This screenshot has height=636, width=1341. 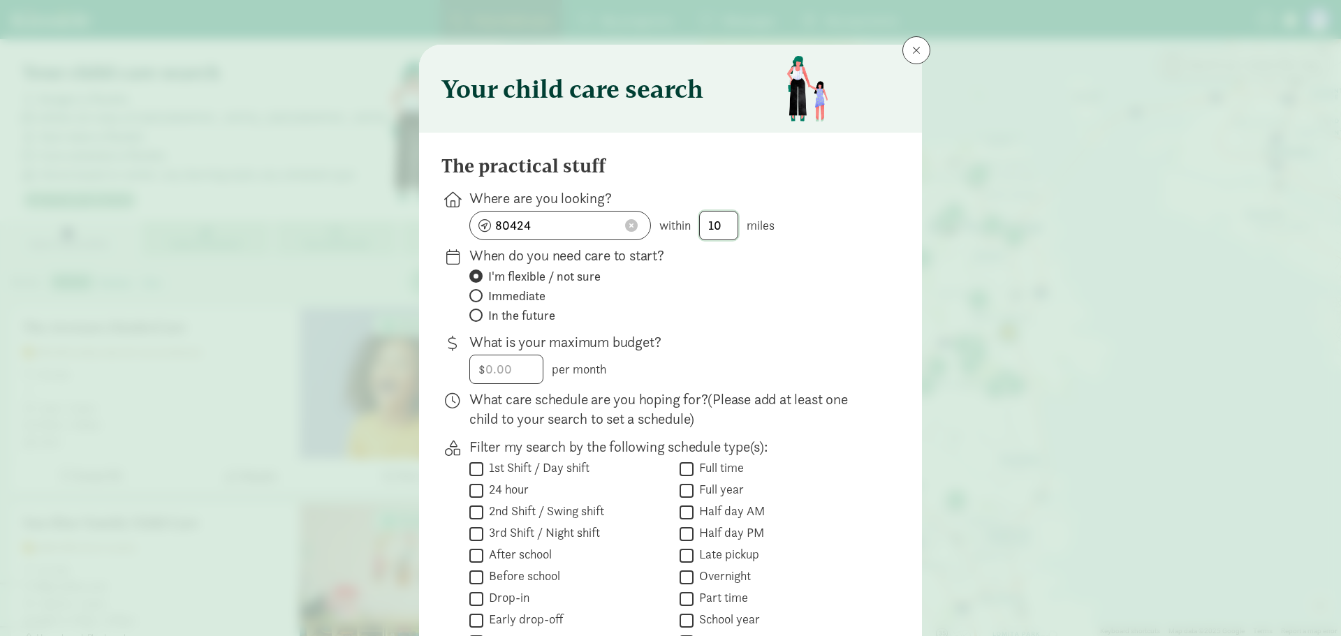 What do you see at coordinates (572, 89) in the screenshot?
I see `h3: Your child care search` at bounding box center [572, 89].